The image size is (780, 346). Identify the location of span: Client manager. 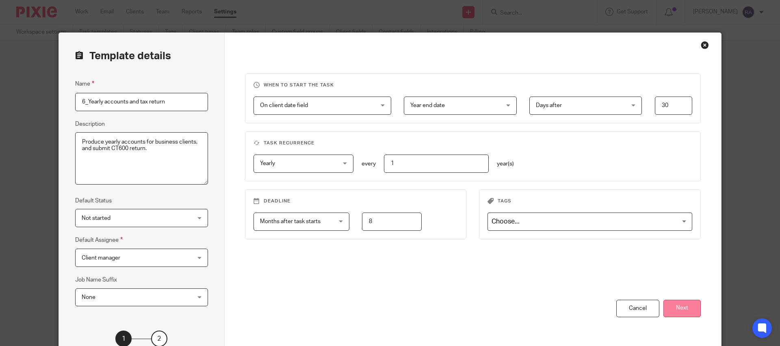
(101, 258).